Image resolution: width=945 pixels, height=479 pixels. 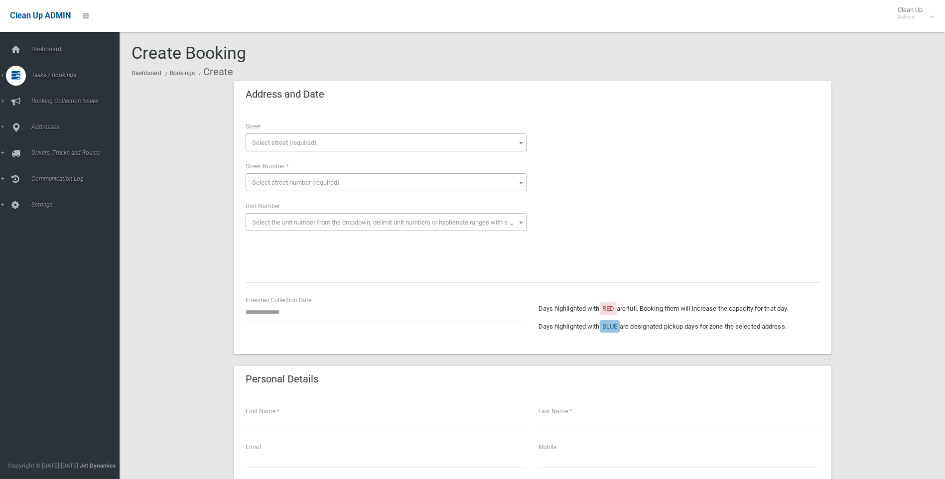 What do you see at coordinates (282, 379) in the screenshot?
I see `header: Personal Details` at bounding box center [282, 379].